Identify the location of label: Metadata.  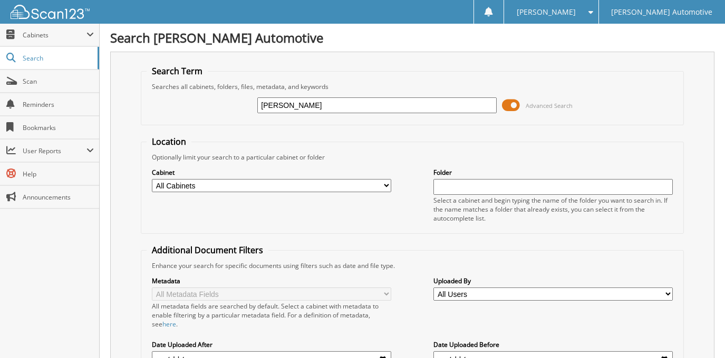
(271, 281).